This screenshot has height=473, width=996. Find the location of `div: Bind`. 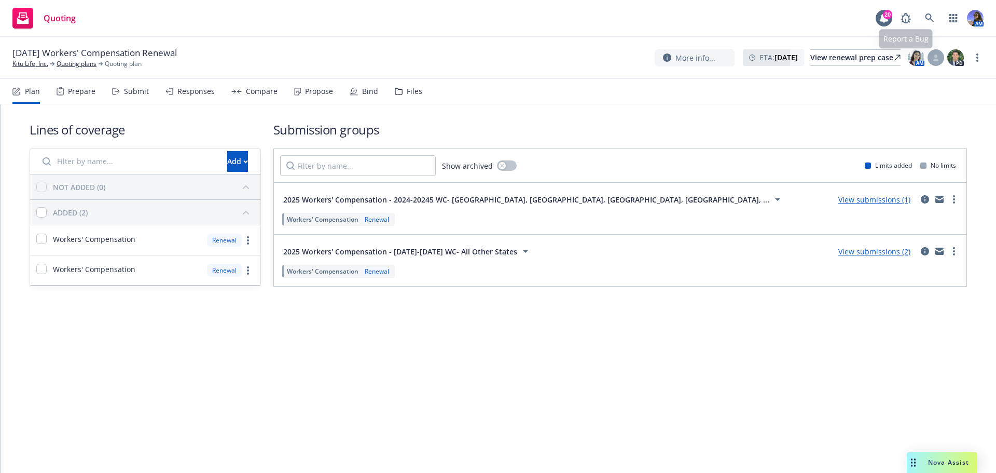

div: Bind is located at coordinates (370, 91).